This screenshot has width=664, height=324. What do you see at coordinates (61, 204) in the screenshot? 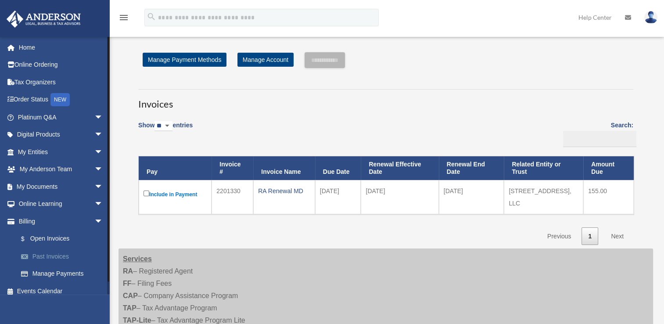
I see `a: Online Learningarrow_drop_down` at bounding box center [61, 204].